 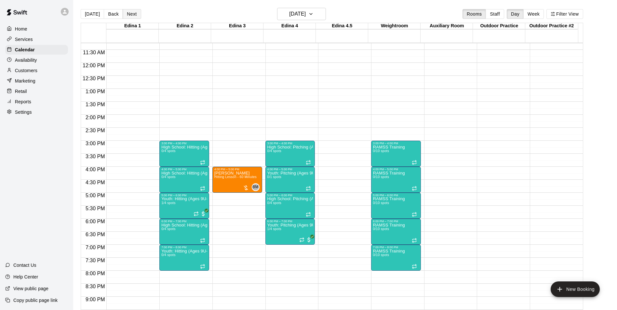 What do you see at coordinates (95, 196) in the screenshot?
I see `span: 5:00 PM` at bounding box center [95, 196].